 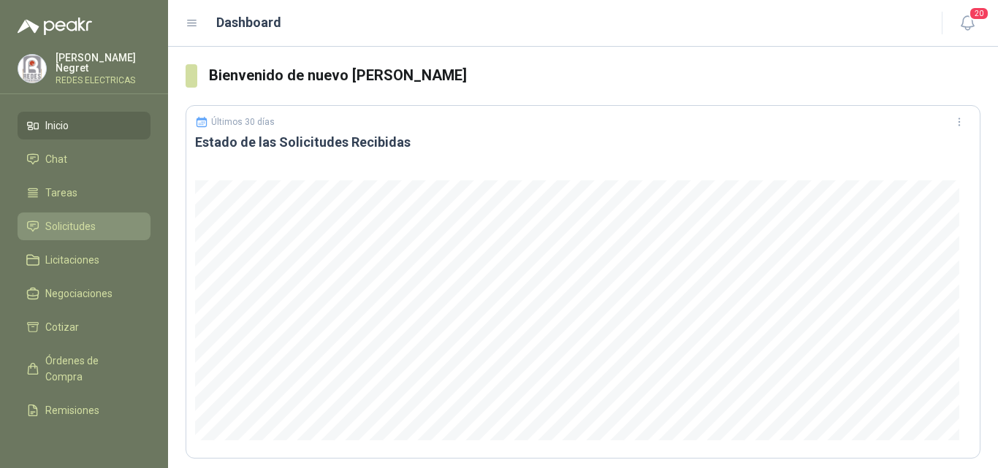 What do you see at coordinates (84, 159) in the screenshot?
I see `a: Chat` at bounding box center [84, 159].